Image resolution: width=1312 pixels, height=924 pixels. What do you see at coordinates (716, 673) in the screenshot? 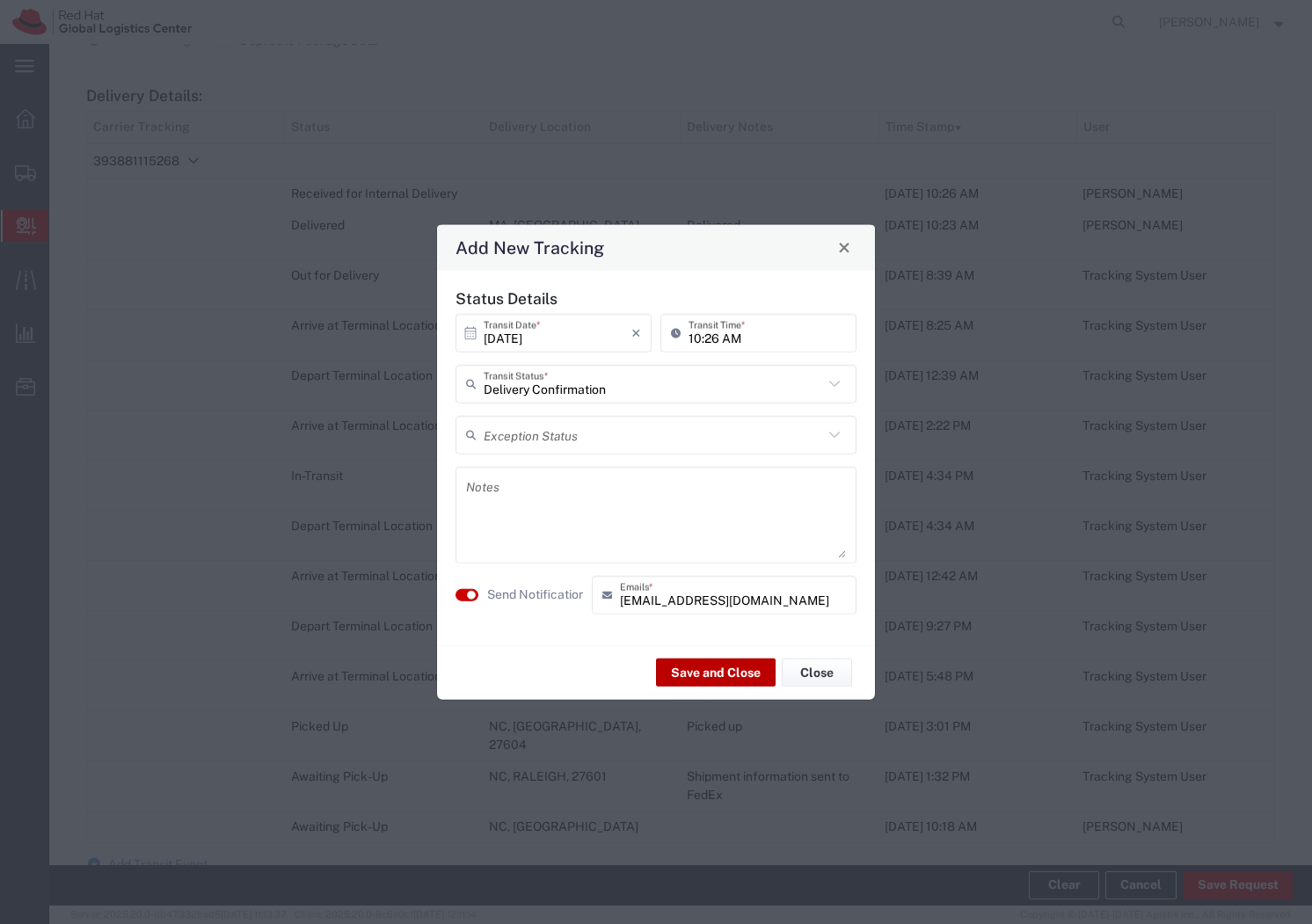
I see `button: Save and Close` at bounding box center [716, 673].